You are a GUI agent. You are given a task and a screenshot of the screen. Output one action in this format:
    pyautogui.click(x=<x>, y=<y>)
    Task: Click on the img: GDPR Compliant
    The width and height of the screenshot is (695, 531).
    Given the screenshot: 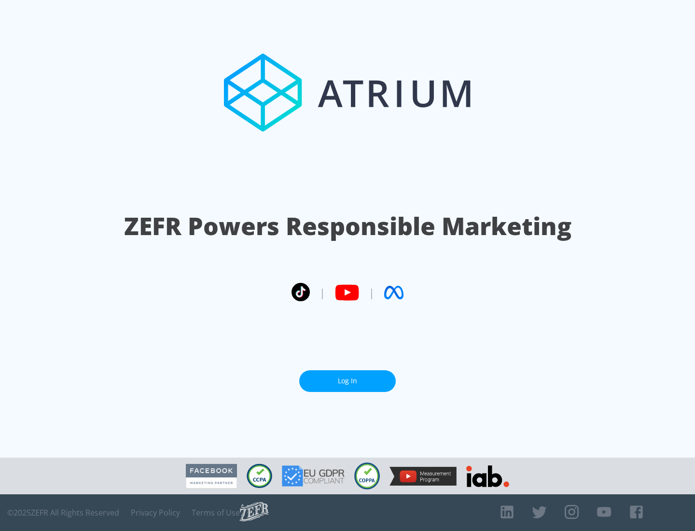 What is the action you would take?
    pyautogui.click(x=313, y=476)
    